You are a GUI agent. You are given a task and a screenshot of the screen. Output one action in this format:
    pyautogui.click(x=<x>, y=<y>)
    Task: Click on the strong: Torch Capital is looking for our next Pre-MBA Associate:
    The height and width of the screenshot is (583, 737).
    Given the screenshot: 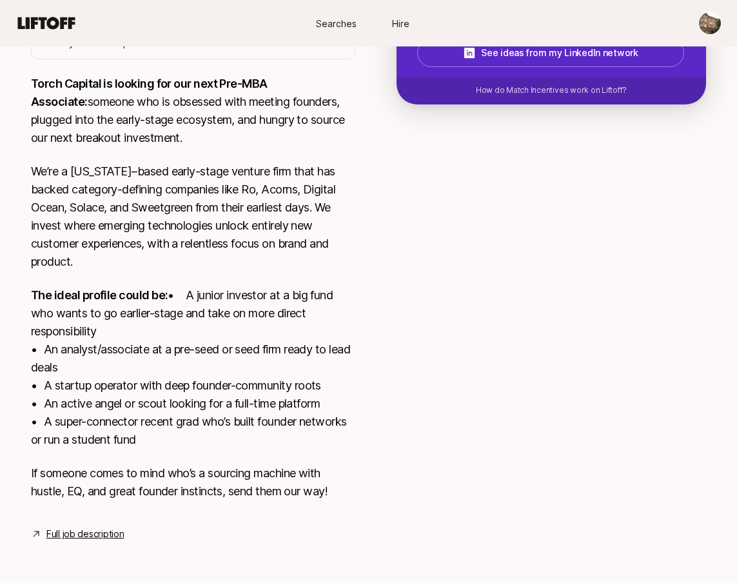 What is the action you would take?
    pyautogui.click(x=150, y=92)
    